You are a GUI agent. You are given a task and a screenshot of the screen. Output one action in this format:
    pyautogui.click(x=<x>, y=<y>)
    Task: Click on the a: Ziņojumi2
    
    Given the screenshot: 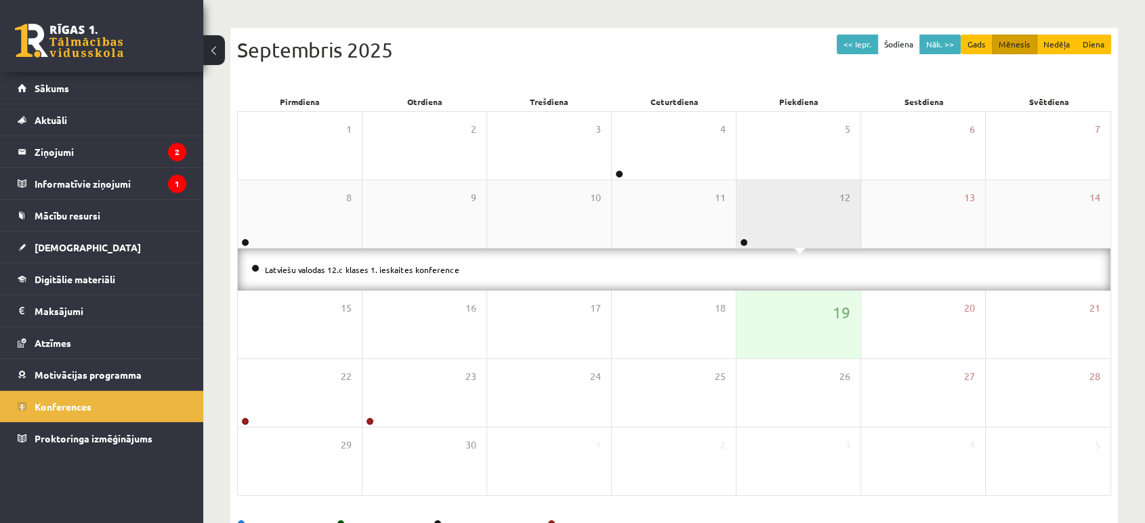 What is the action you would take?
    pyautogui.click(x=102, y=152)
    